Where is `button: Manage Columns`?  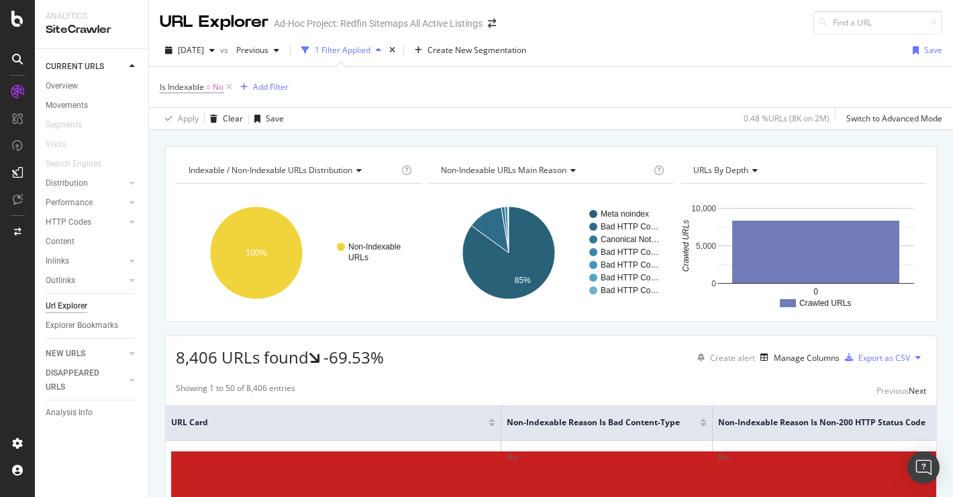 button: Manage Columns is located at coordinates (797, 358).